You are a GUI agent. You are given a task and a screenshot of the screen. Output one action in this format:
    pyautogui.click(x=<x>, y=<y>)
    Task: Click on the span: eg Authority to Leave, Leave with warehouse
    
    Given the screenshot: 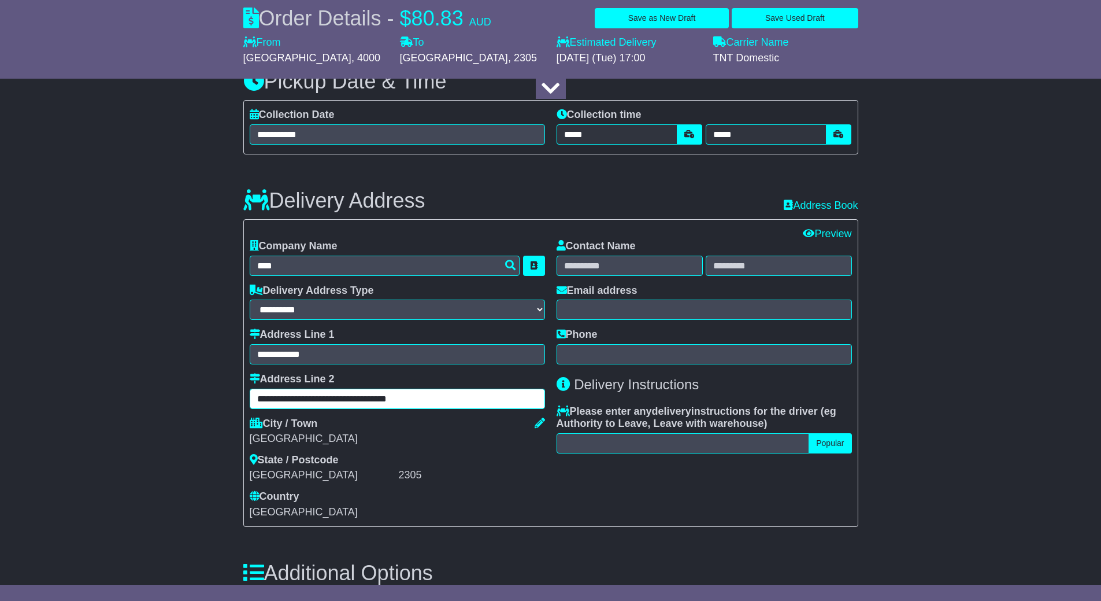 What is the action you would take?
    pyautogui.click(x=697, y=417)
    